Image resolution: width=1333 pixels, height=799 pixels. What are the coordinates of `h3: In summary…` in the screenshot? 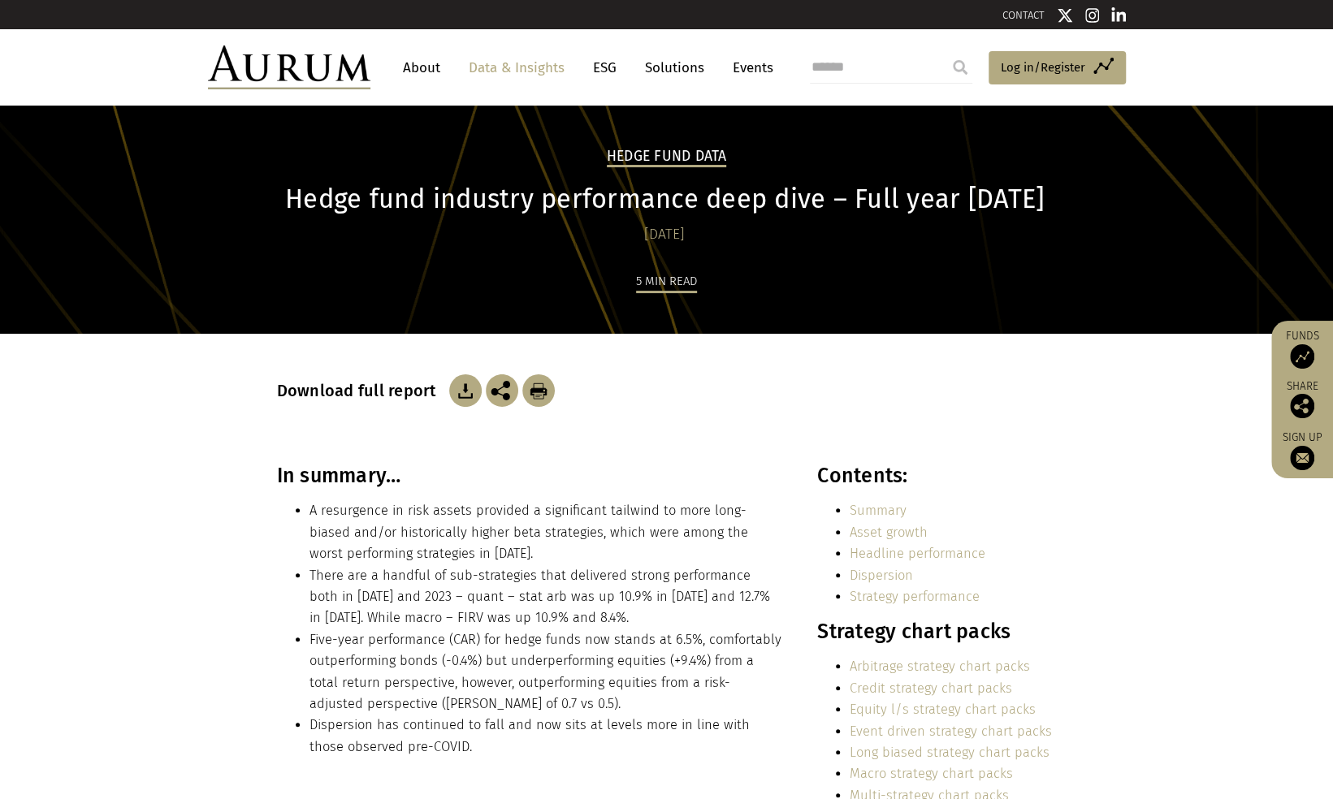 It's located at (530, 476).